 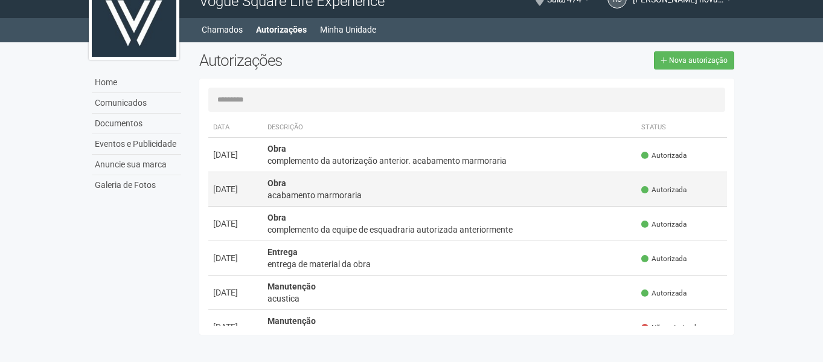 I want to click on span: Nova autorização, so click(x=698, y=60).